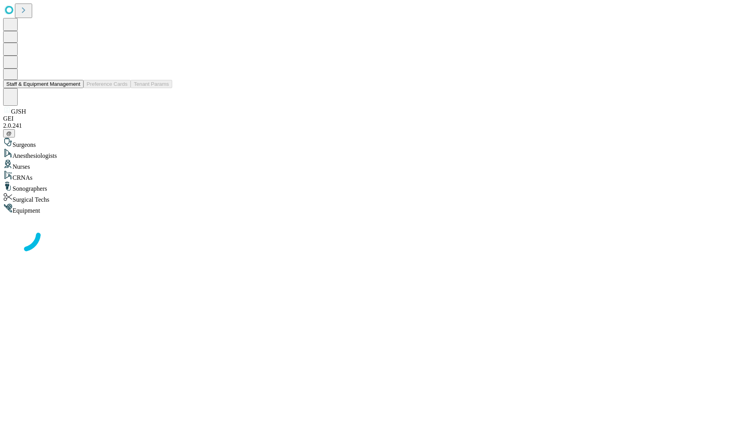 This screenshot has height=423, width=753. I want to click on div: Sonographers, so click(376, 187).